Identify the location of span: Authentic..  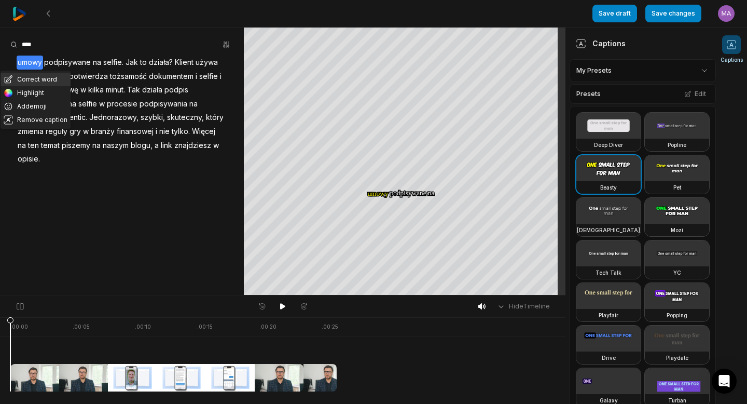
(71, 117).